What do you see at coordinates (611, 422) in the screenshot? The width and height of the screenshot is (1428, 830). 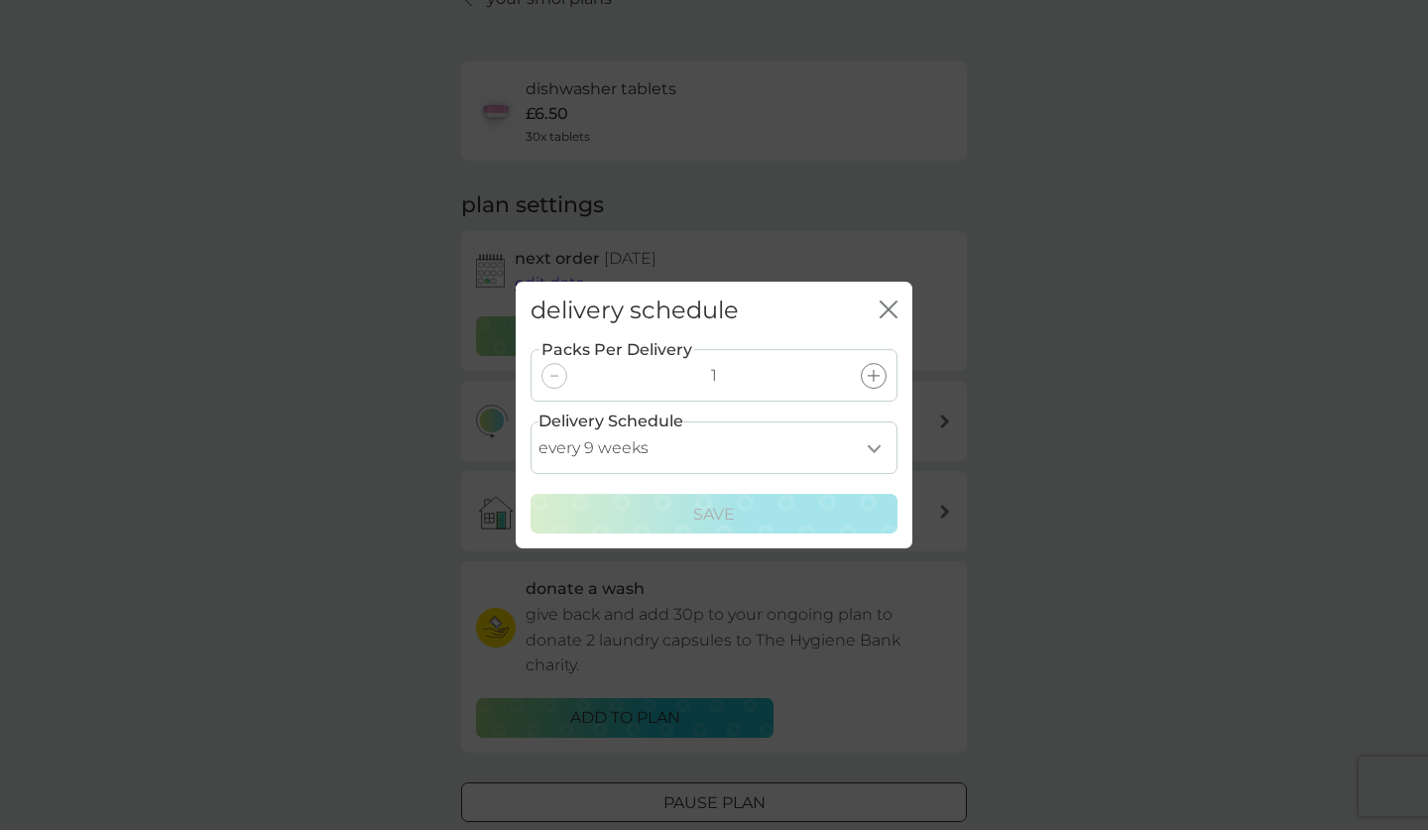 I see `label: Delivery Schedule` at bounding box center [611, 422].